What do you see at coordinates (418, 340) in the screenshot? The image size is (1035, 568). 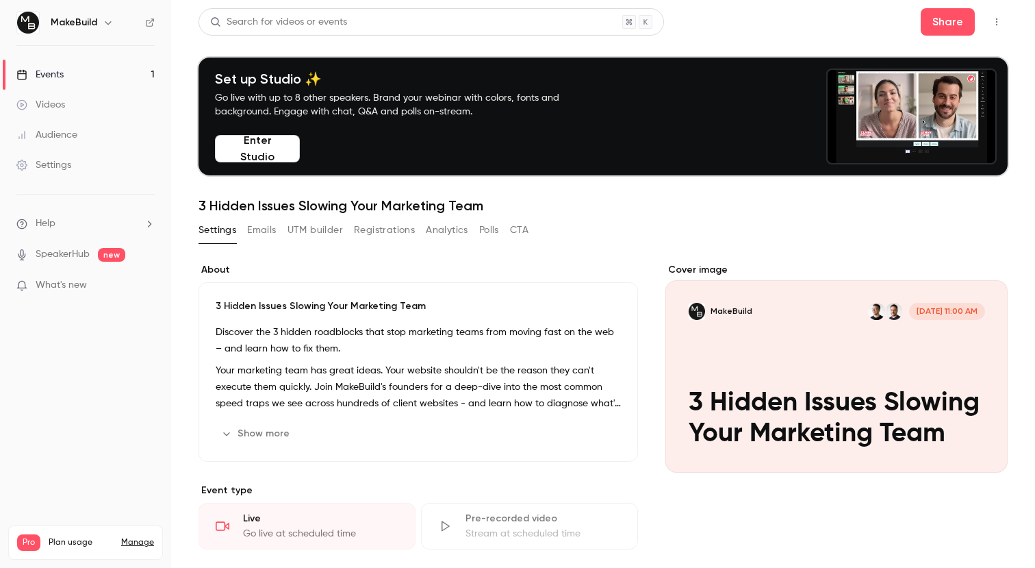 I see `p: Discover the 3 hidden roadblocks that stop marketing teams from moving fast on the web – and lear...` at bounding box center [418, 340].